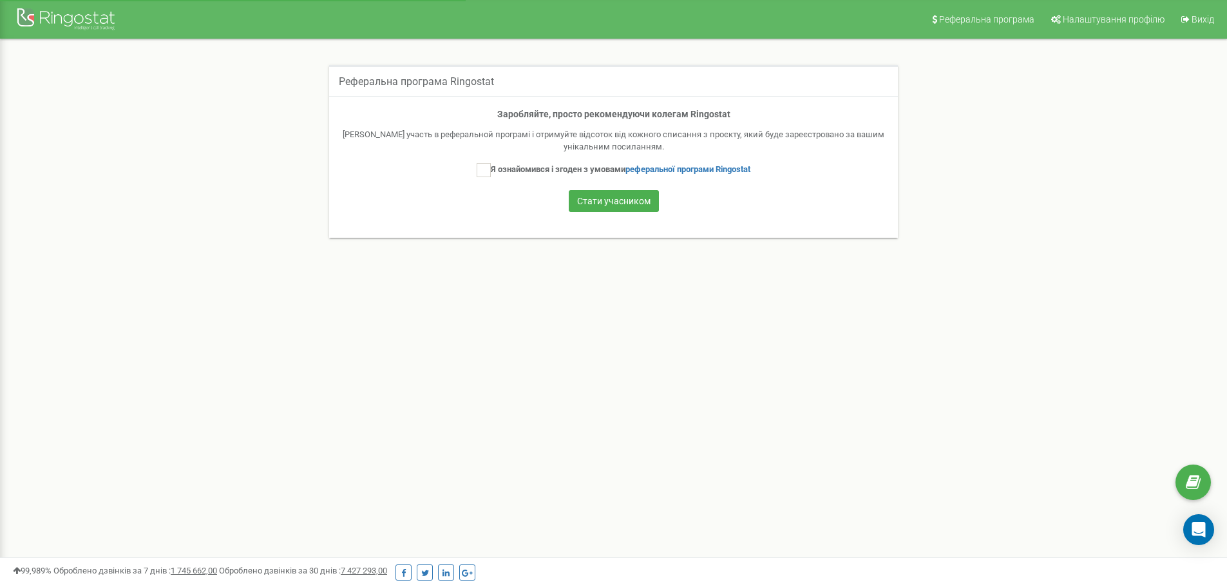 This screenshot has height=587, width=1227. What do you see at coordinates (303, 570) in the screenshot?
I see `span: Оброблено дзвінків за 30 днів :` at bounding box center [303, 570].